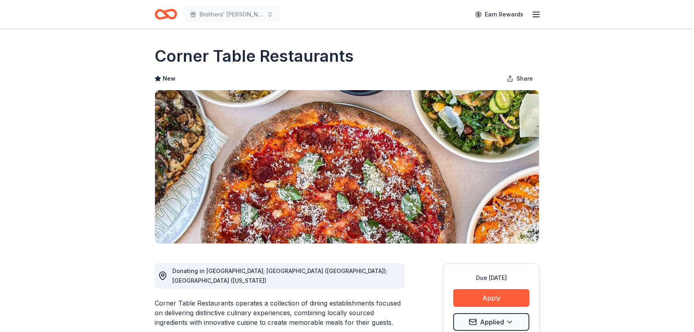 The image size is (694, 332). Describe the element at coordinates (520, 79) in the screenshot. I see `button: Share` at that location.